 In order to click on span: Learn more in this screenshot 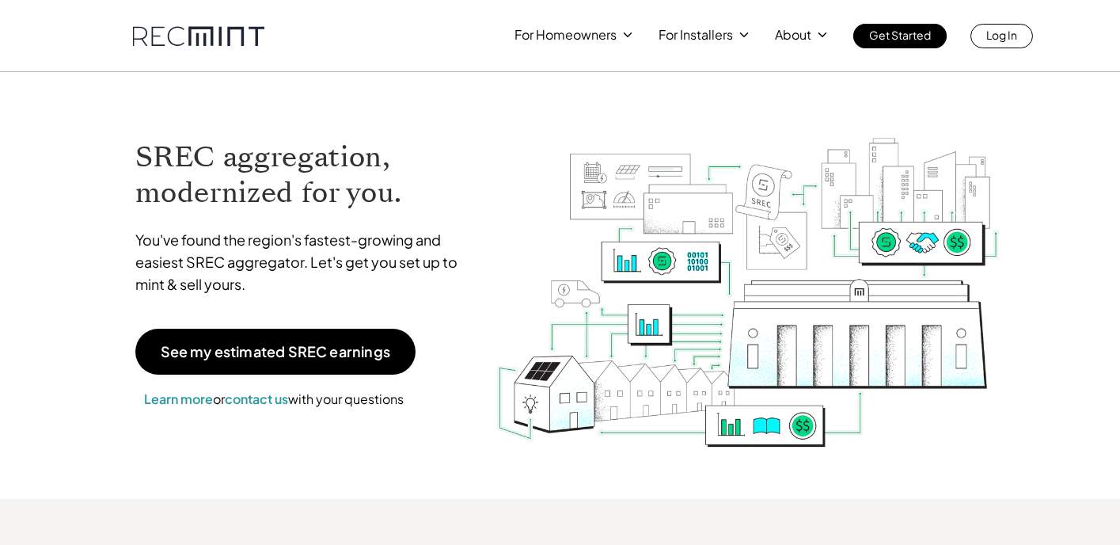, I will do `click(178, 398)`.